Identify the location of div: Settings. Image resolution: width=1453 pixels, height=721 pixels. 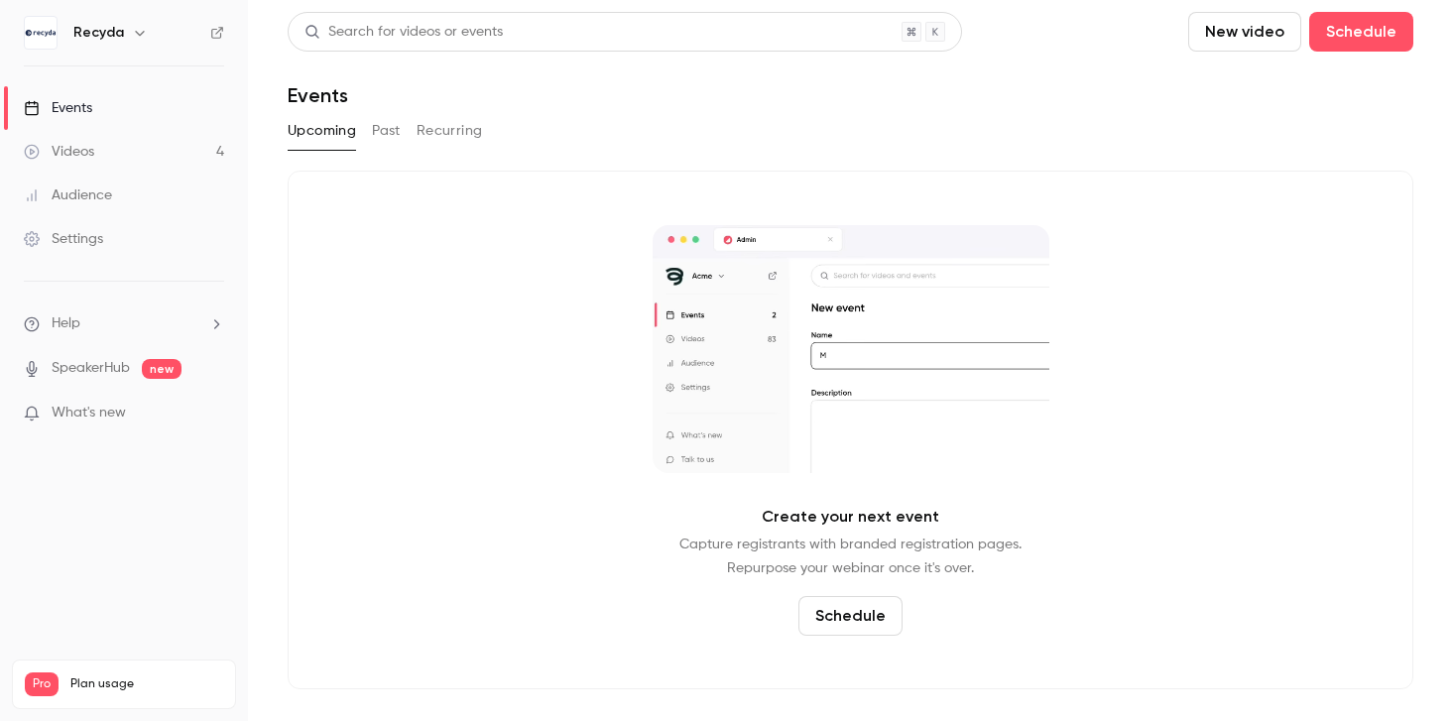
(63, 239).